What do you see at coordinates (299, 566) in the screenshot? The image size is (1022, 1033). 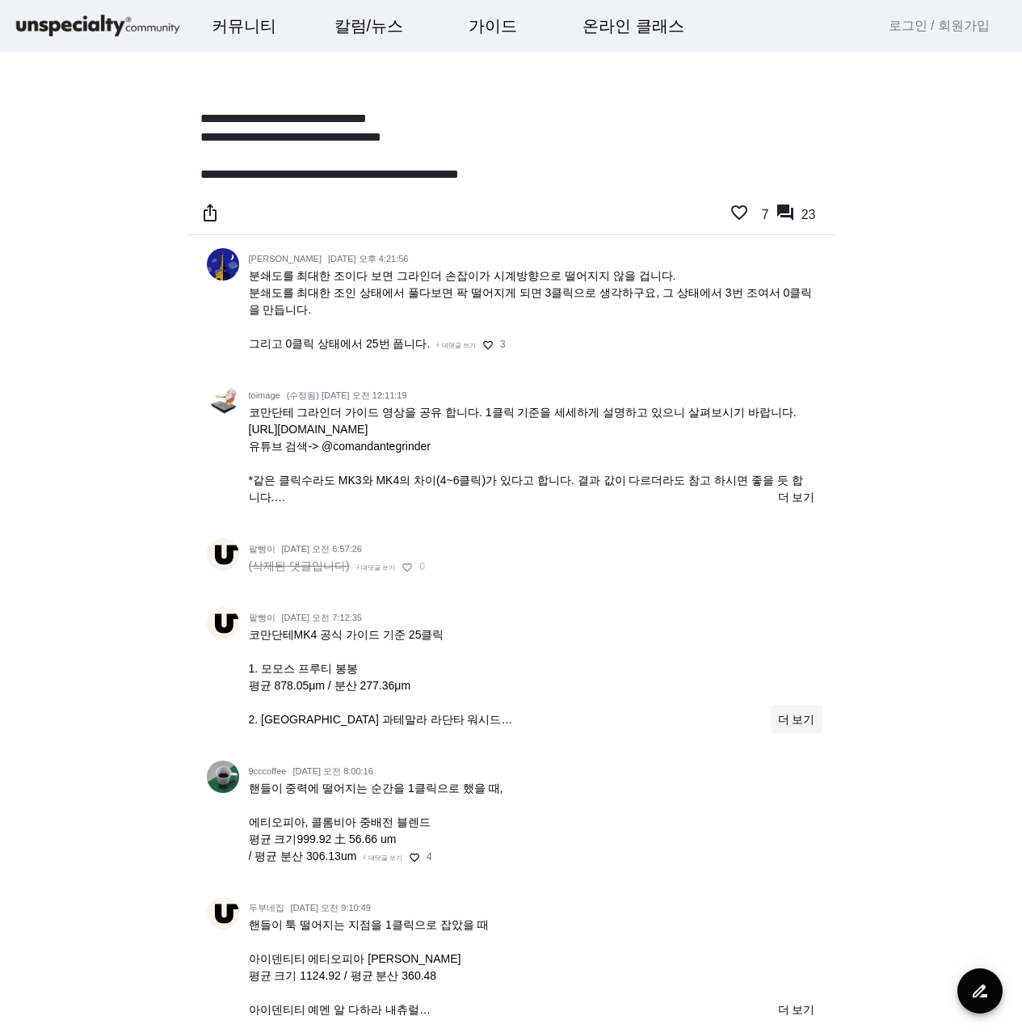 I see `span: (삭제된 댓글입니다)` at bounding box center [299, 566].